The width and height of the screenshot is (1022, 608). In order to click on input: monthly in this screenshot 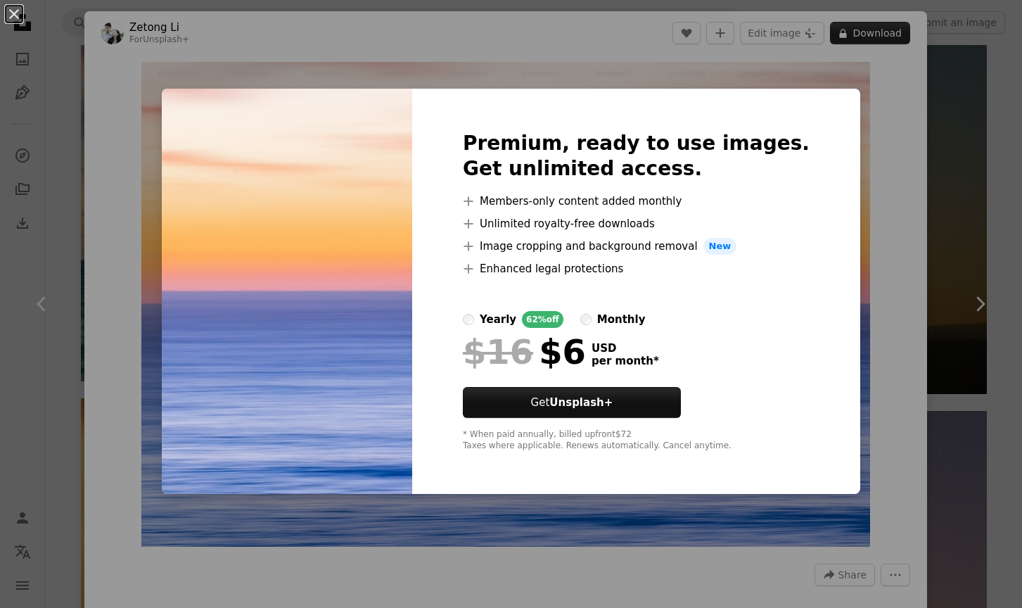, I will do `click(586, 319)`.